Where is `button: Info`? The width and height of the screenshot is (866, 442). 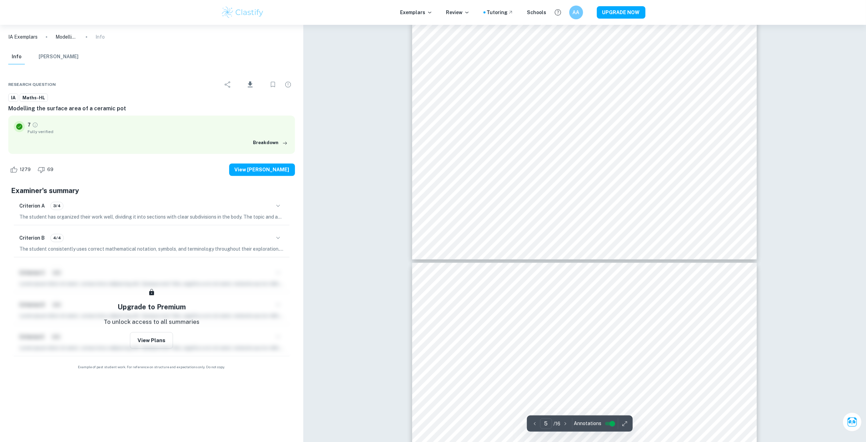
button: Info is located at coordinates (17, 57).